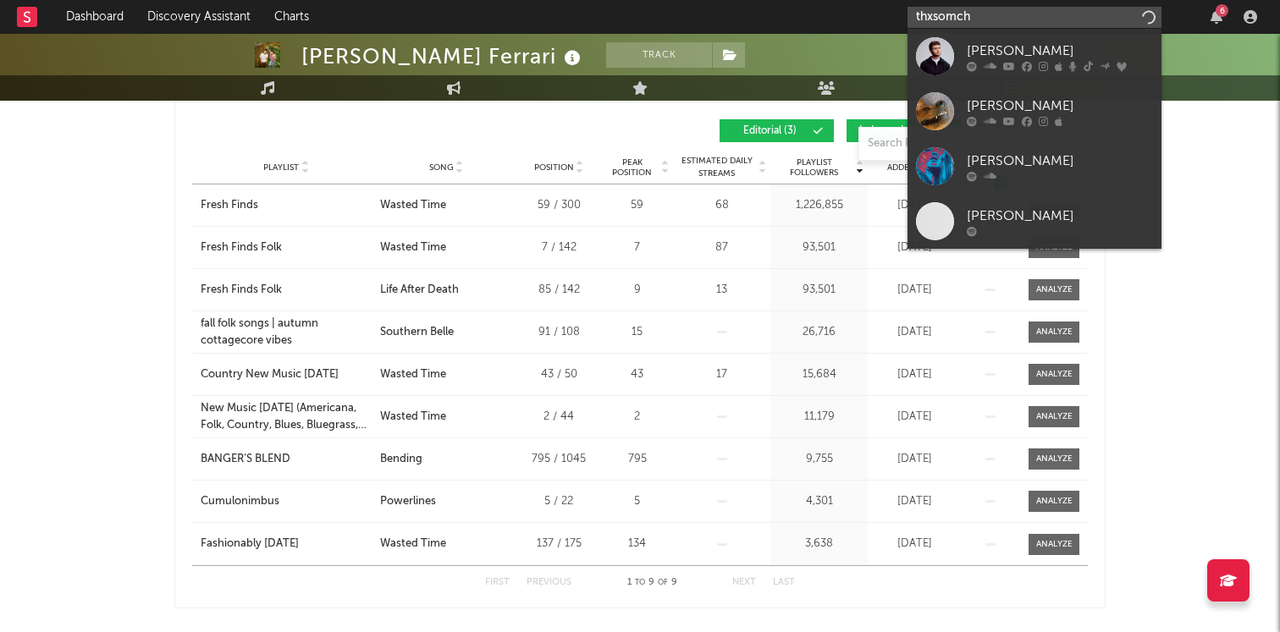 The width and height of the screenshot is (1280, 632). What do you see at coordinates (286, 332) in the screenshot?
I see `a: fall folk songs | autumn cottagecore vibes` at bounding box center [286, 332].